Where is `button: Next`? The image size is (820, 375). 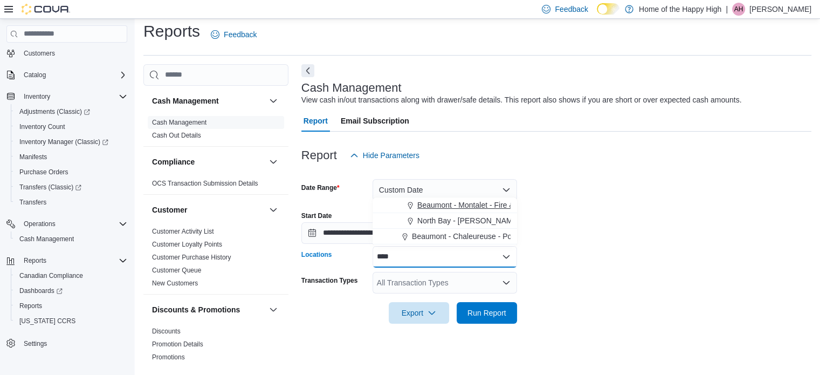
button: Next is located at coordinates (308, 71).